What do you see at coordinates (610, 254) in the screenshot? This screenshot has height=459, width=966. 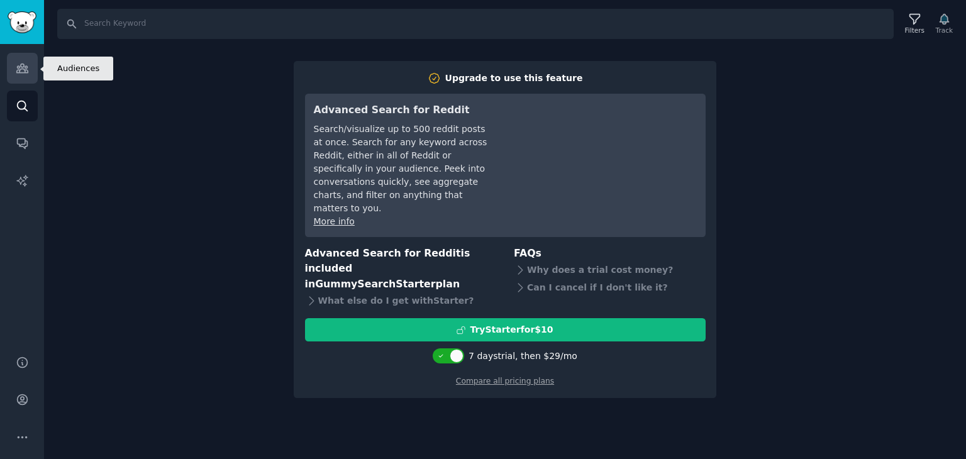 I see `h3: FAQs` at bounding box center [610, 254].